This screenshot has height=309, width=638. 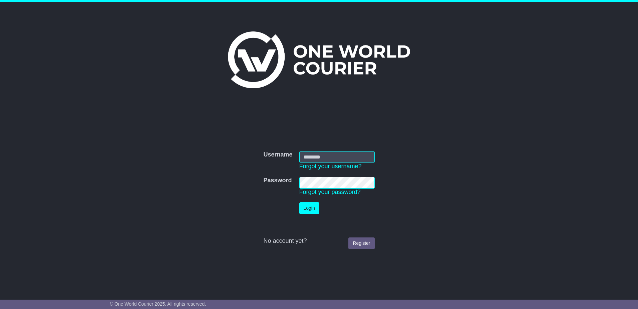 I want to click on a: Forgot your password?, so click(x=330, y=192).